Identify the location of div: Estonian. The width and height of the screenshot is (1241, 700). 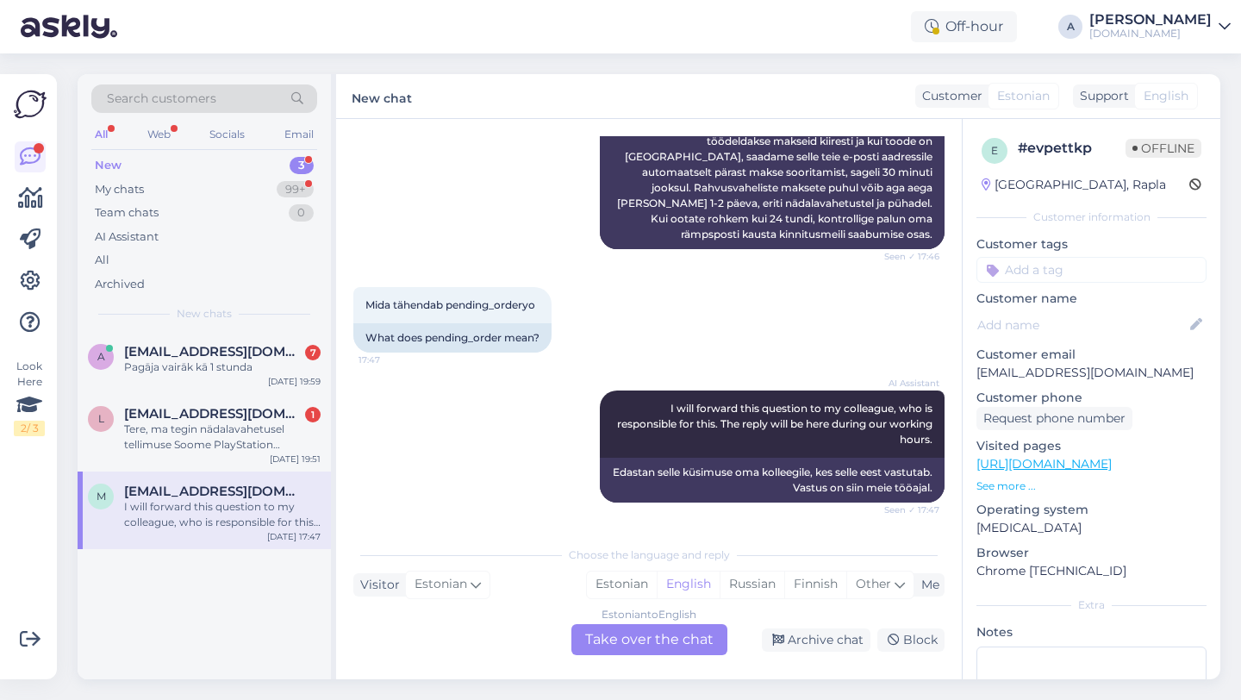
(621, 584).